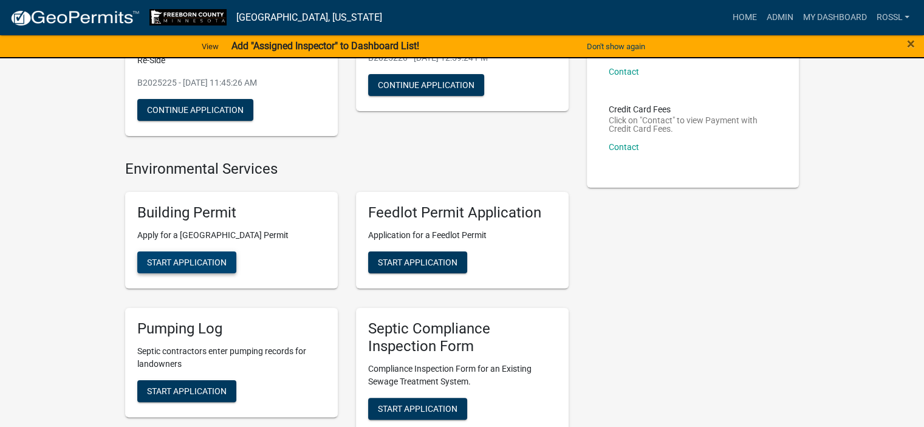 This screenshot has height=427, width=924. Describe the element at coordinates (744, 18) in the screenshot. I see `a: Home` at that location.